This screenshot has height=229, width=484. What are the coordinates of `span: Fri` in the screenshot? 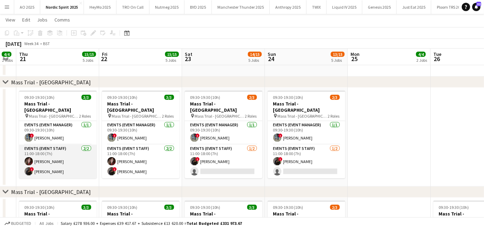 It's located at (105, 54).